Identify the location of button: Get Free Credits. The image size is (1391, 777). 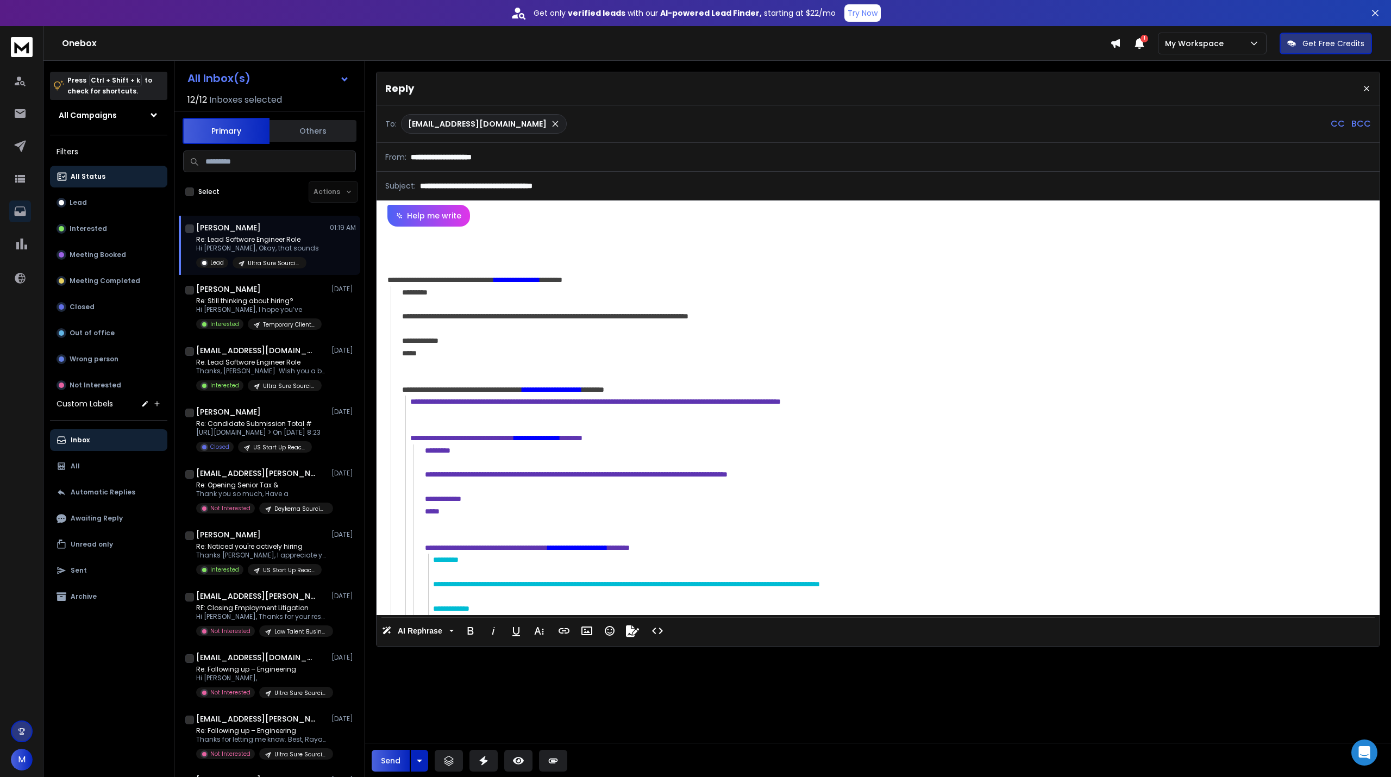
(1325, 43).